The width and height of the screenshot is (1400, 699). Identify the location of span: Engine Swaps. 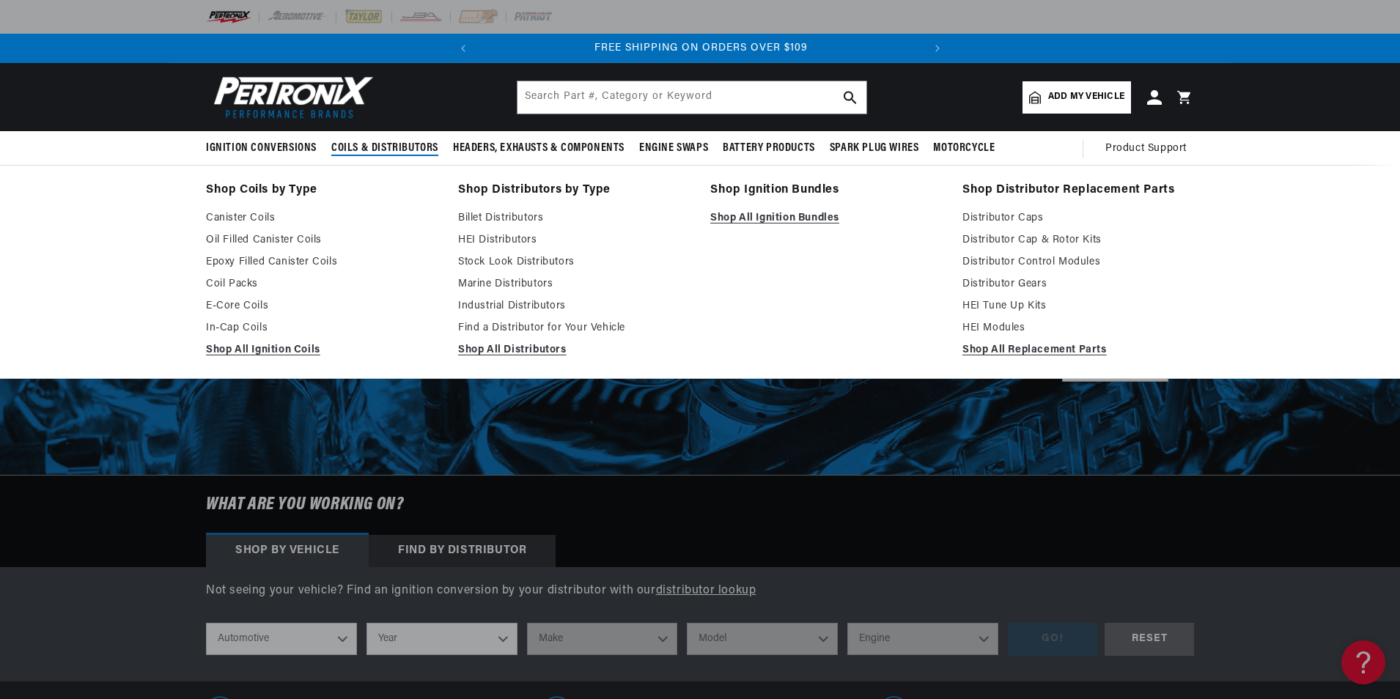
(674, 148).